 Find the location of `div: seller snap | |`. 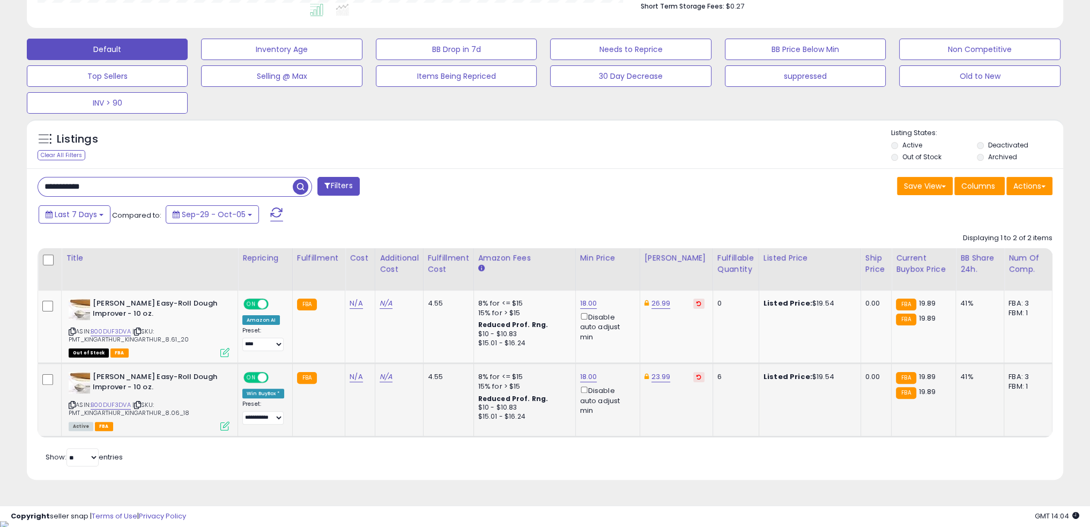

div: seller snap | | is located at coordinates (98, 516).